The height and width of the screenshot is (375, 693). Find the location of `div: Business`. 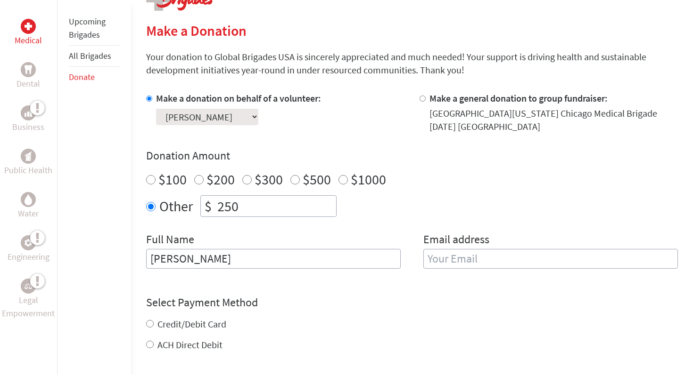

div: Business is located at coordinates (28, 113).